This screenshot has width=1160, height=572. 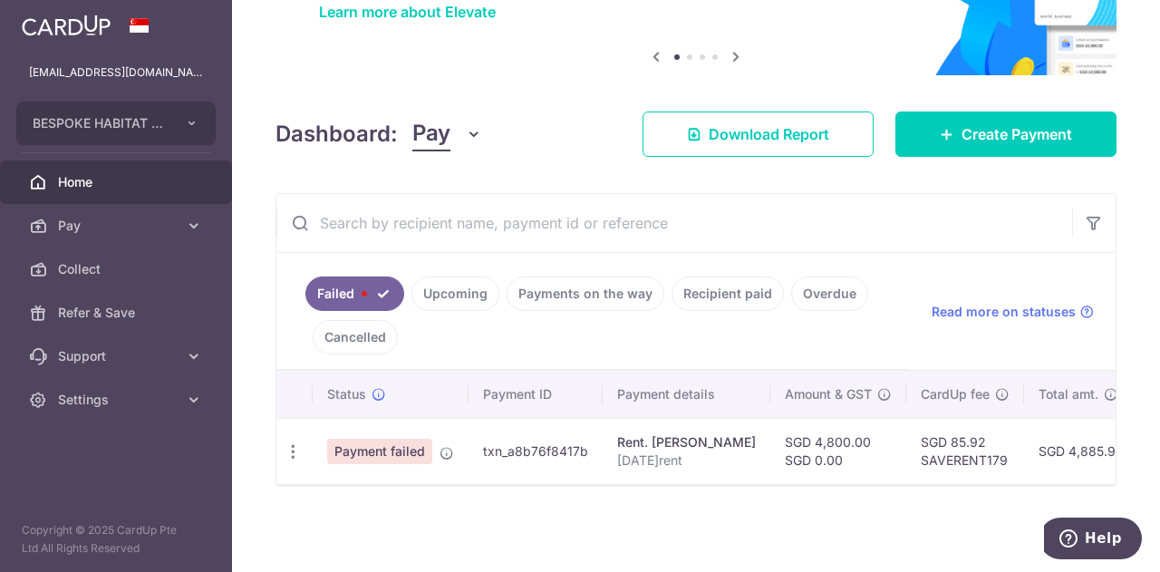 I want to click on span: Settings, so click(x=118, y=400).